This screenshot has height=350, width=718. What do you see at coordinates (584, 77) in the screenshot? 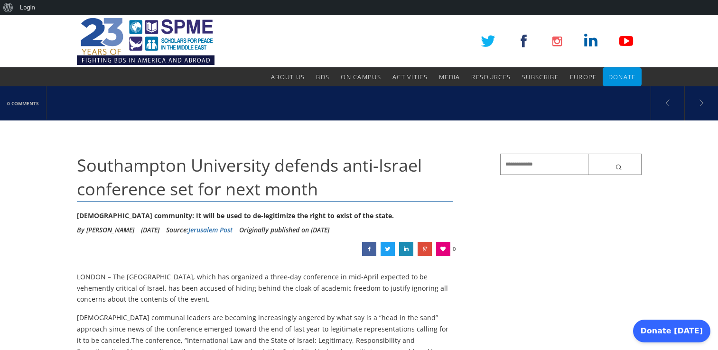
I see `span: Europe` at bounding box center [584, 77].